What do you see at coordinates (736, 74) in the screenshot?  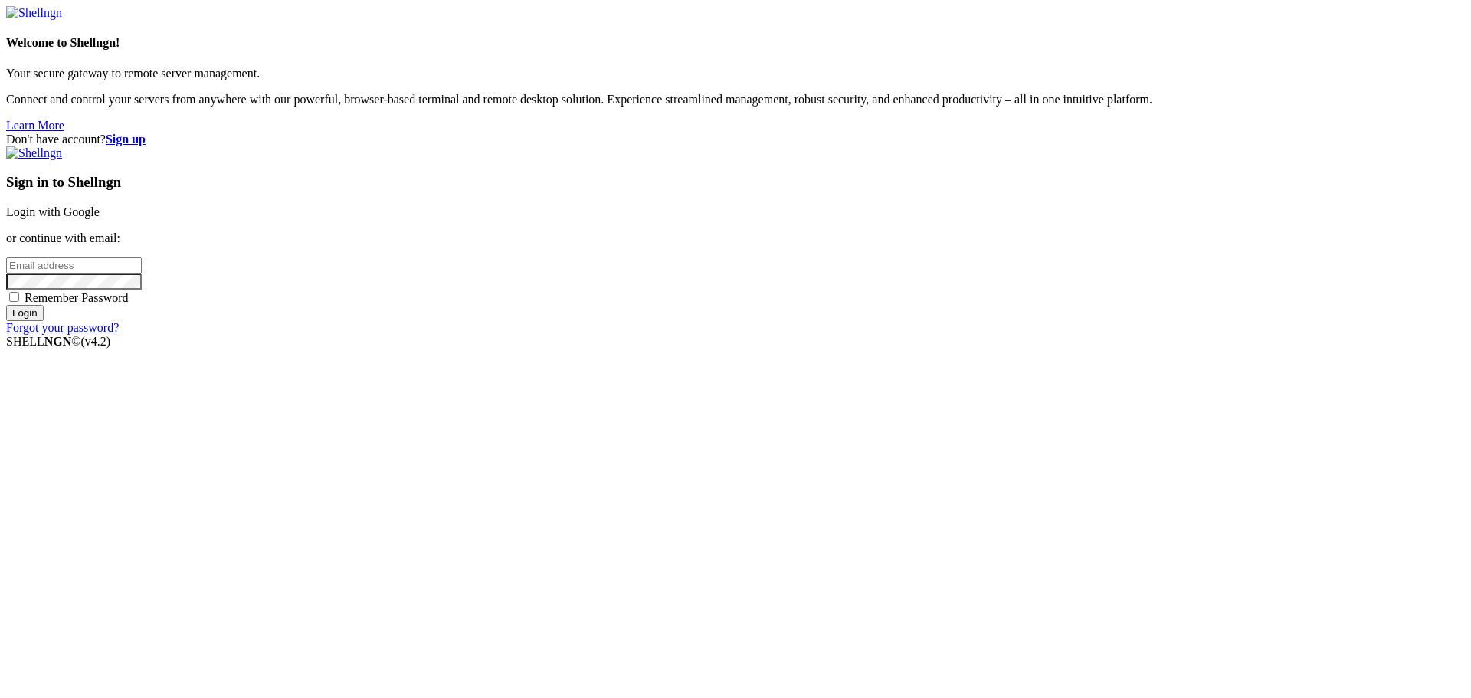 I see `p: Your secure gateway to remote server management.` at bounding box center [736, 74].